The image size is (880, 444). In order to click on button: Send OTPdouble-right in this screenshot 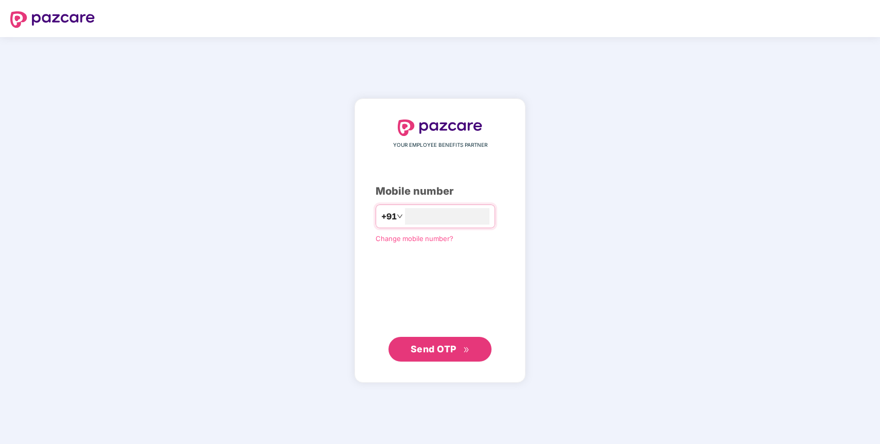, I will do `click(440, 349)`.